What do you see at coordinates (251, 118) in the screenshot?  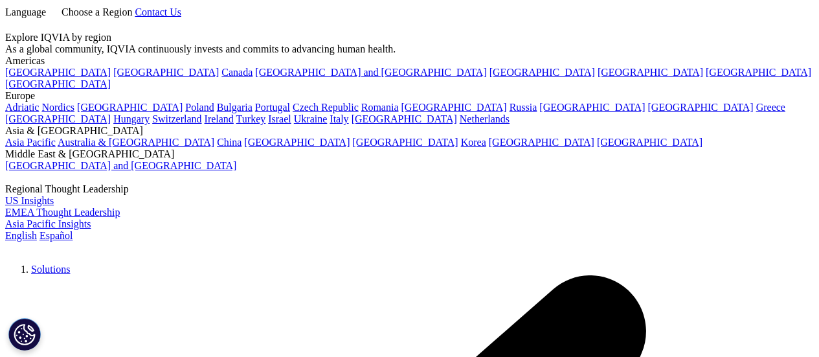 I see `a: Turkey` at bounding box center [251, 118].